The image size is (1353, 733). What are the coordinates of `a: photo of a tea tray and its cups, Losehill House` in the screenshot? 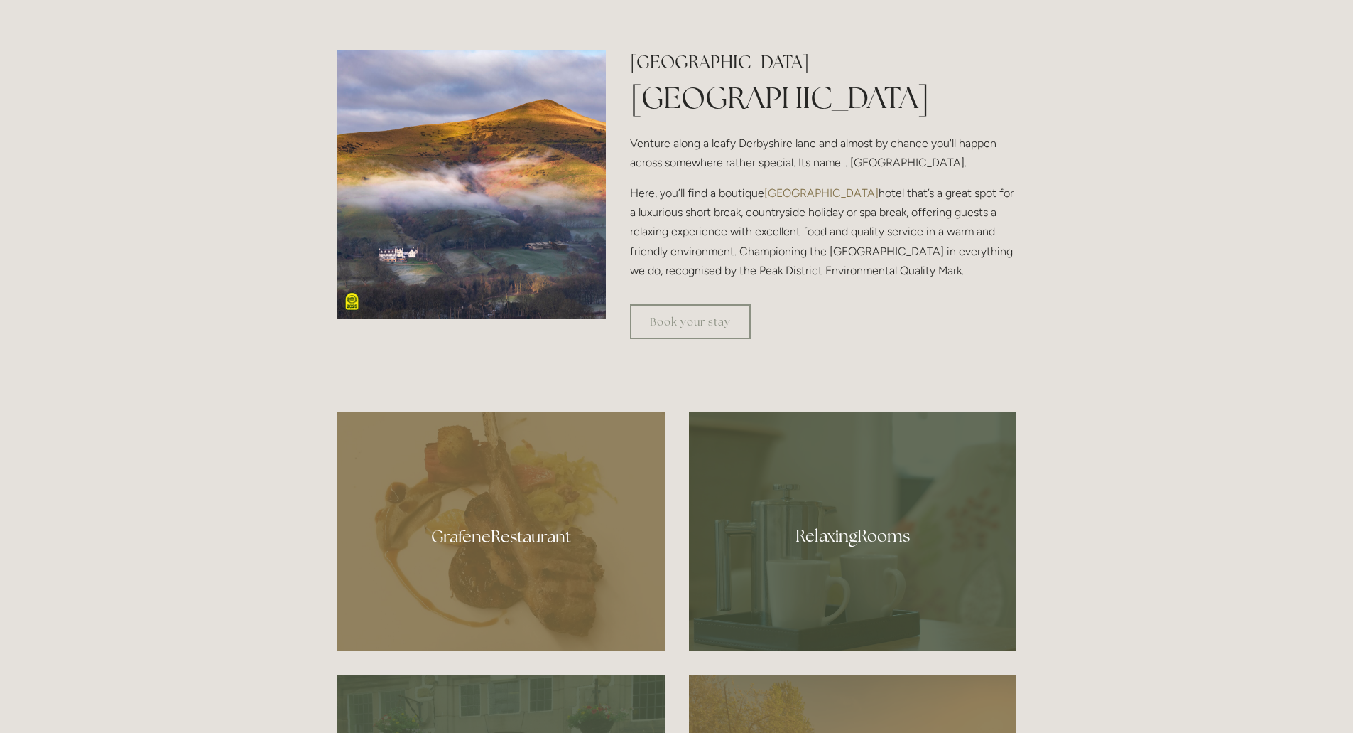 It's located at (853, 531).